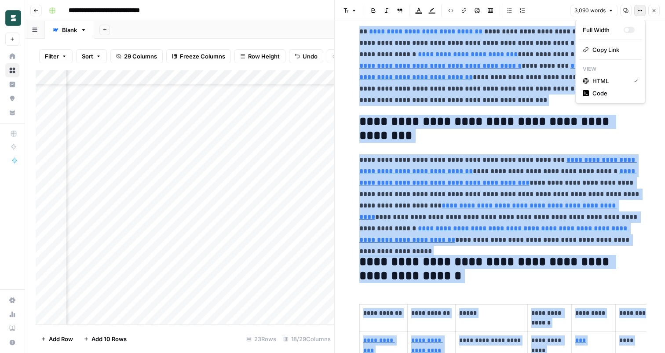 The width and height of the screenshot is (665, 353). I want to click on span: Filter, so click(52, 56).